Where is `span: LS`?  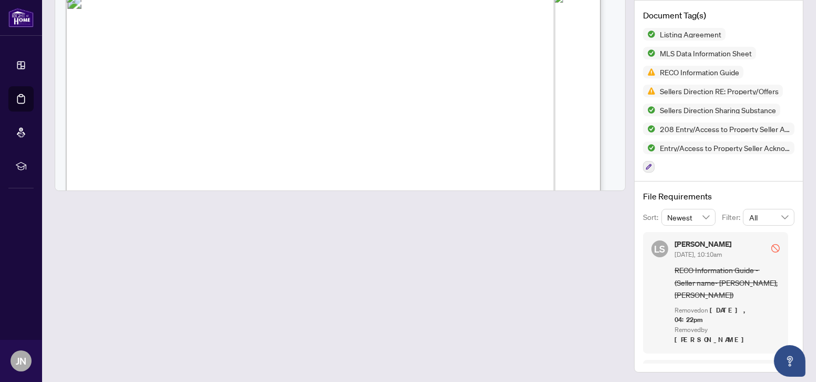
span: LS is located at coordinates (659, 249).